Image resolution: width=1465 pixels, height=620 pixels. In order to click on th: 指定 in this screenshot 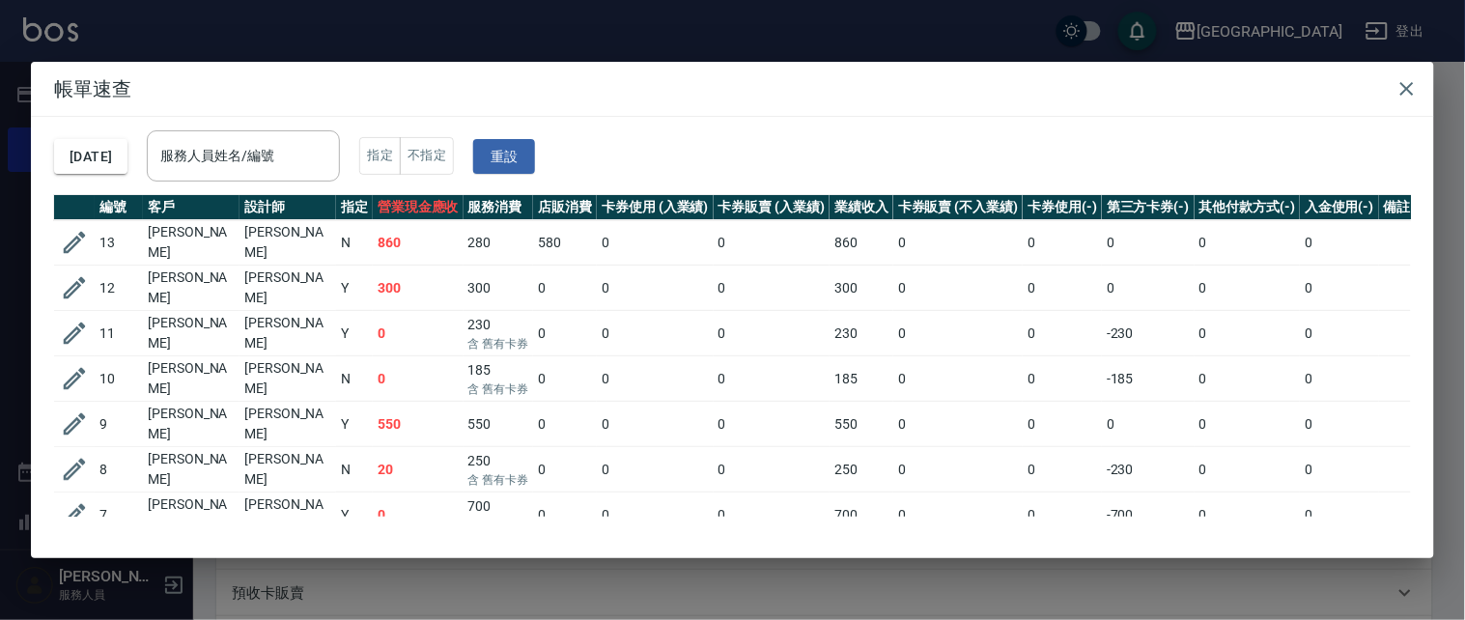, I will do `click(354, 208)`.